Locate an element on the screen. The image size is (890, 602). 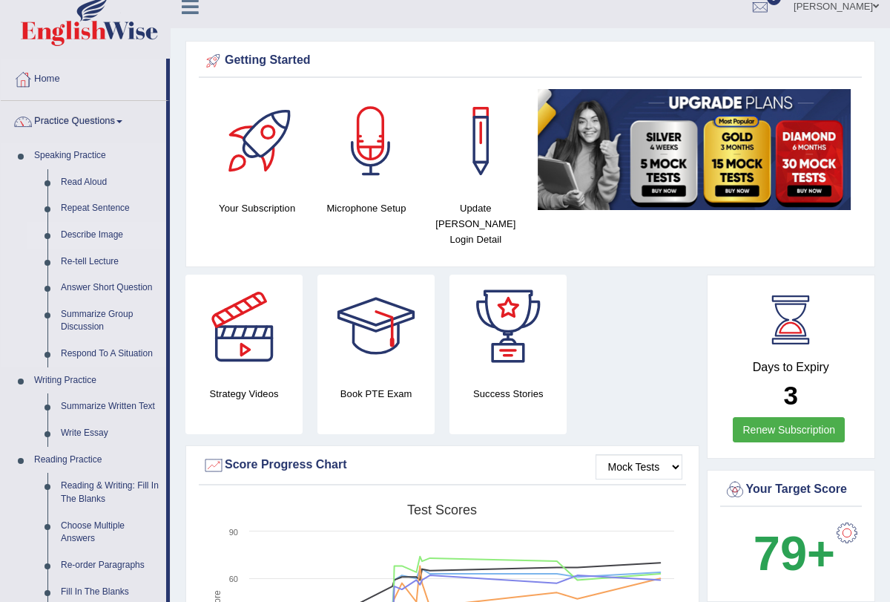
a: Respond To A Situation is located at coordinates (110, 354).